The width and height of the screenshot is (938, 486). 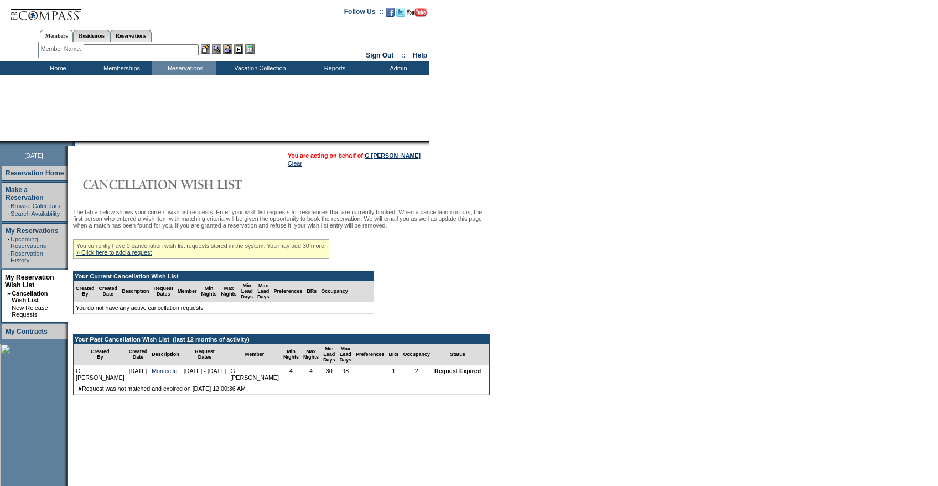 I want to click on td: 2, so click(x=417, y=374).